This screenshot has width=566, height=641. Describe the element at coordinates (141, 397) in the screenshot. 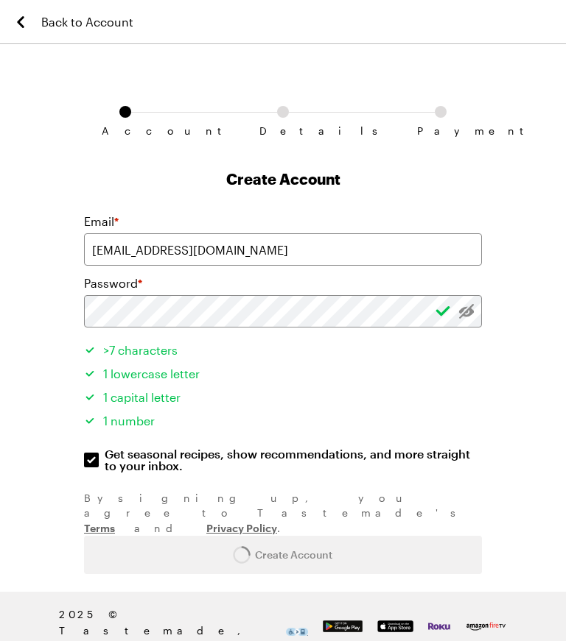

I see `span: 1 capital letter` at that location.